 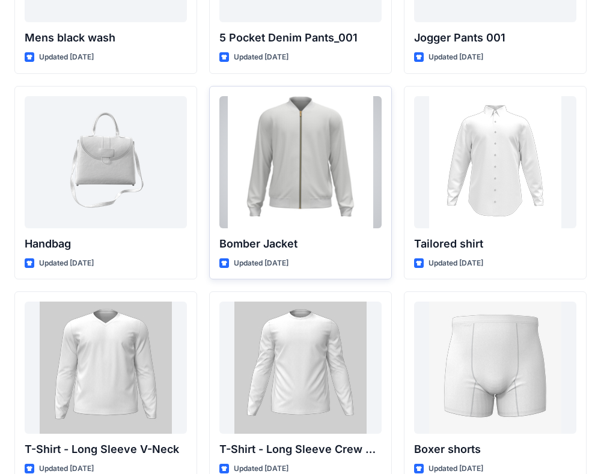 I want to click on a: Handbag, so click(x=106, y=162).